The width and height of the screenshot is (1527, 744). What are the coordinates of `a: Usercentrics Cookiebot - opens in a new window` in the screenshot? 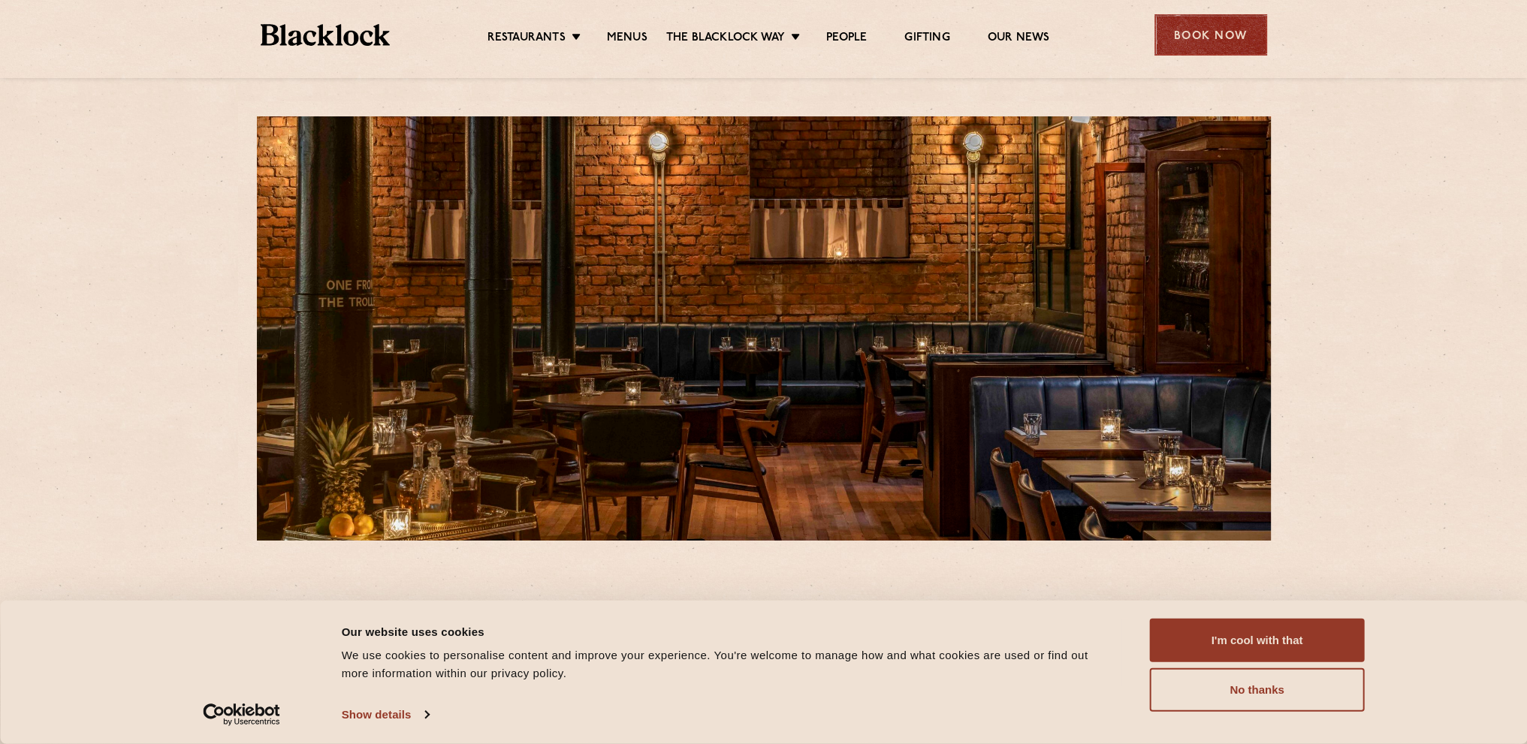 It's located at (241, 715).